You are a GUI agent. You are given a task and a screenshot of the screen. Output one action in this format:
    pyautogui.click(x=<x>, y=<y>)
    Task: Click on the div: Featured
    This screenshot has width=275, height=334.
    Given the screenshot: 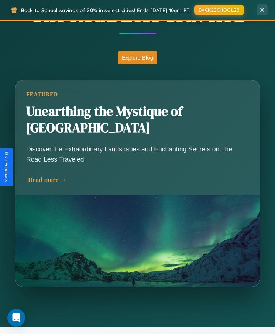 What is the action you would take?
    pyautogui.click(x=137, y=94)
    